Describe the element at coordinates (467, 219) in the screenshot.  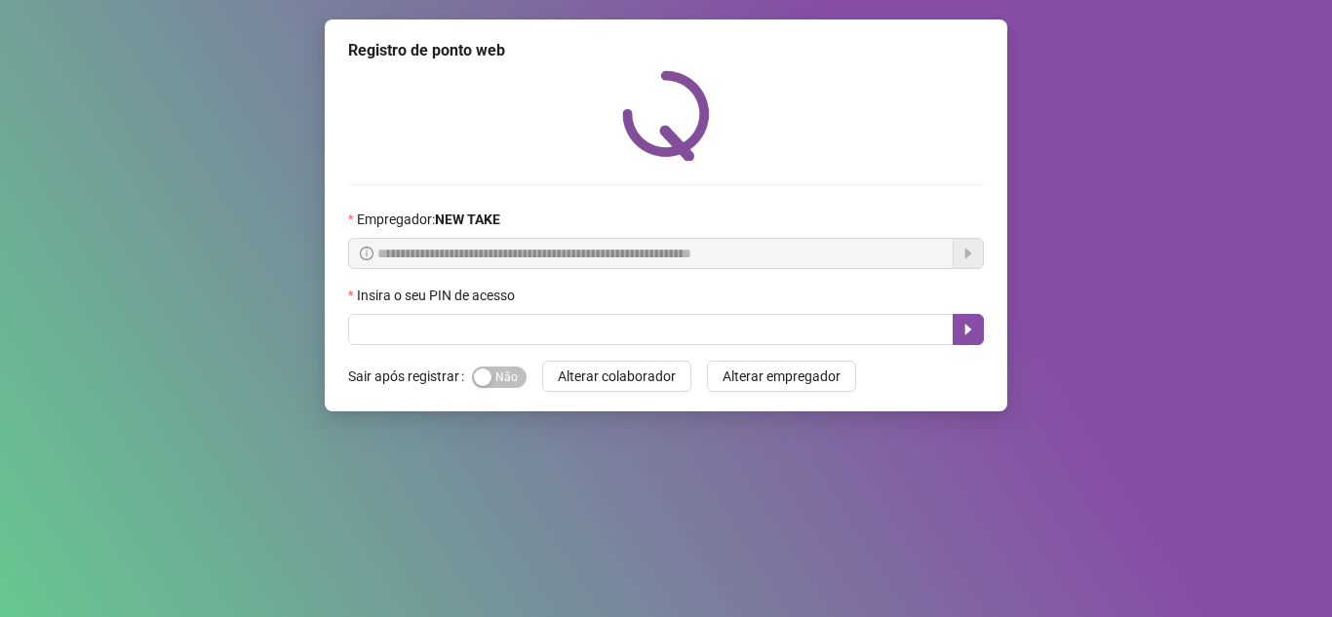
I see `strong: NEW TAKE` at that location.